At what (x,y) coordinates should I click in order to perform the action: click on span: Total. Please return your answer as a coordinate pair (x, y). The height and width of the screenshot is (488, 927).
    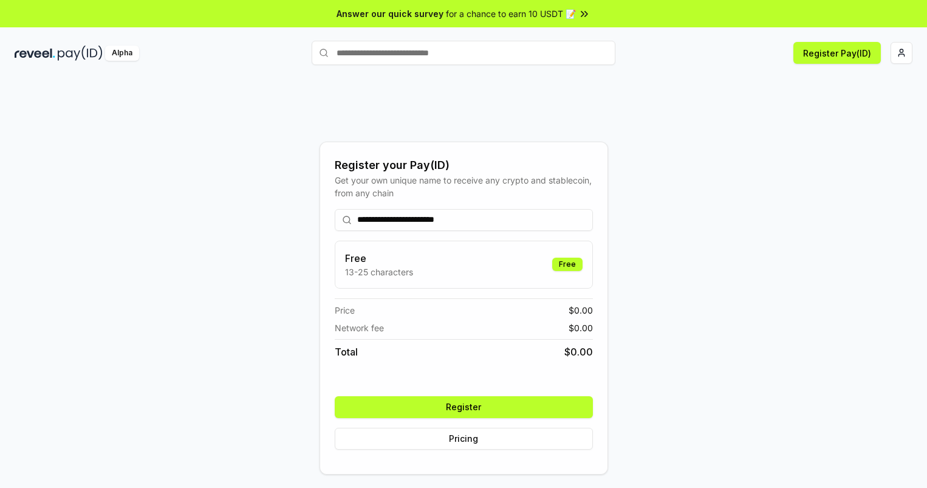
    Looking at the image, I should click on (346, 352).